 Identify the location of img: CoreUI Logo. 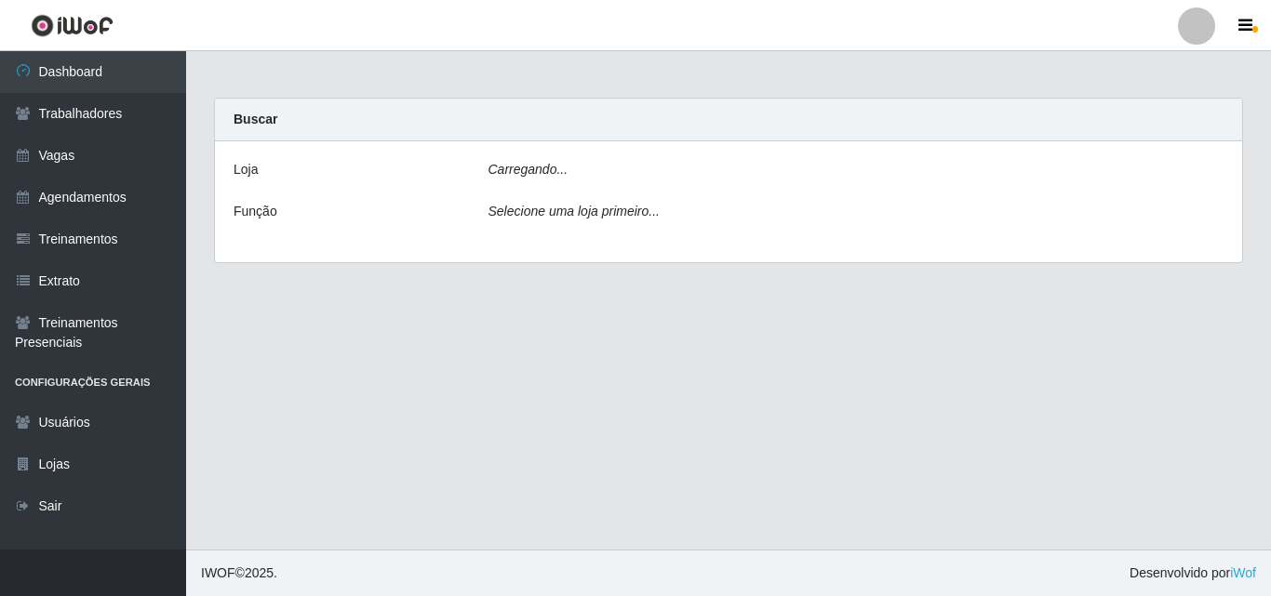
(72, 25).